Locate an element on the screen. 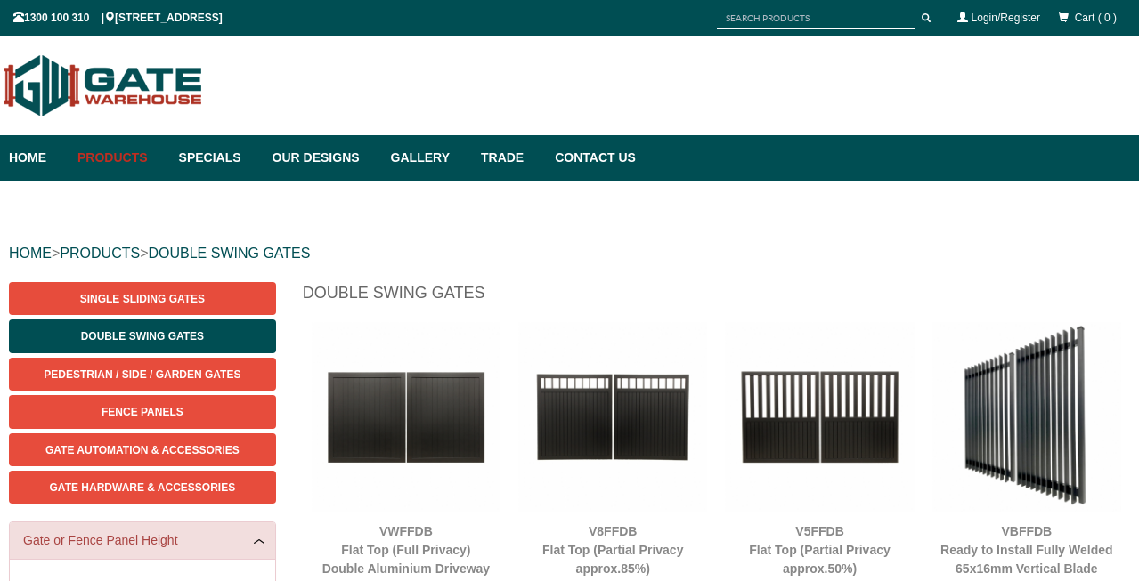 The height and width of the screenshot is (581, 1139). img: V5FFDB - Flat Top (Partial Privacy approx.50%) - Double Aluminium Driveway Gates - Double Swing G... is located at coordinates (819, 417).